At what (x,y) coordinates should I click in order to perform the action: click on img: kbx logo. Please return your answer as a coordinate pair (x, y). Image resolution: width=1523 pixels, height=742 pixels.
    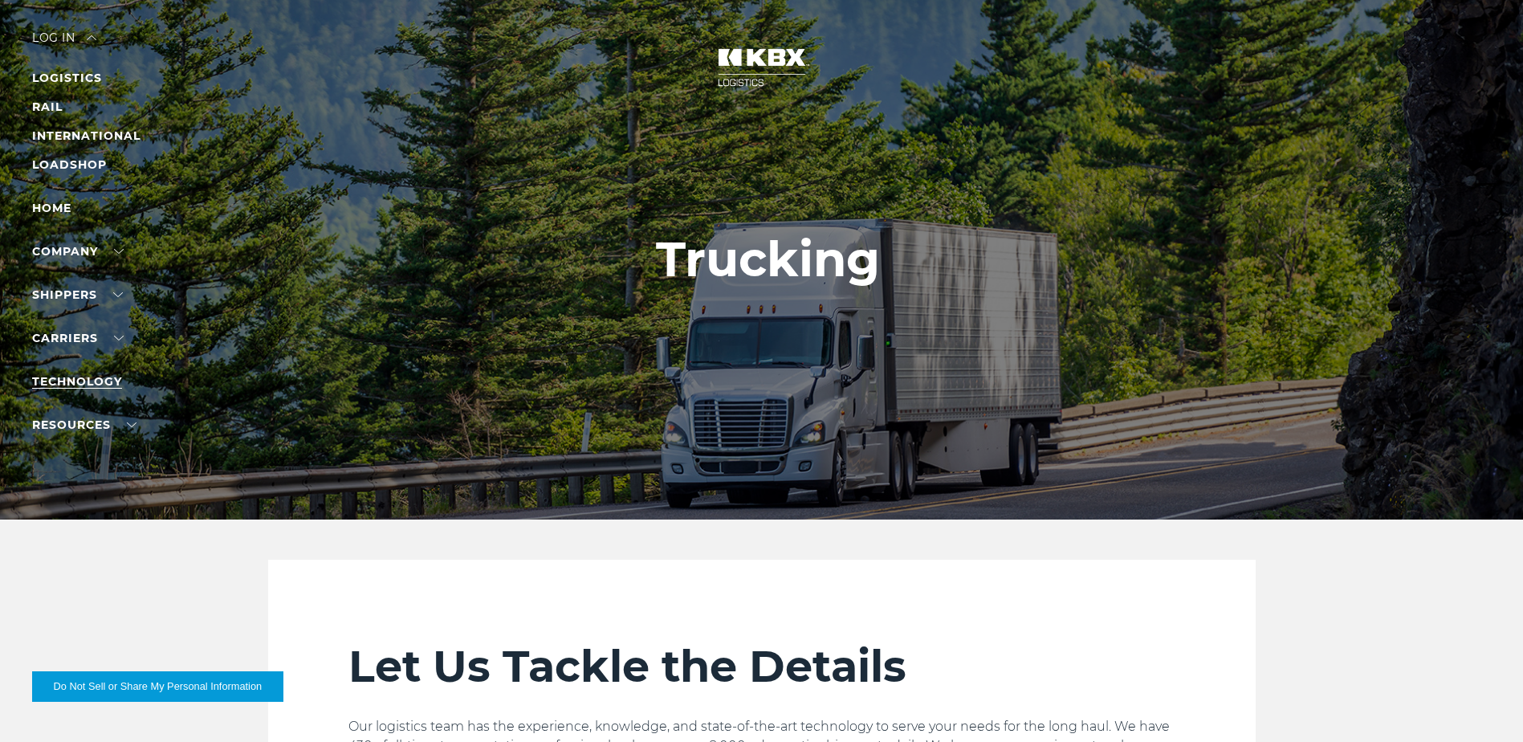
    Looking at the image, I should click on (762, 67).